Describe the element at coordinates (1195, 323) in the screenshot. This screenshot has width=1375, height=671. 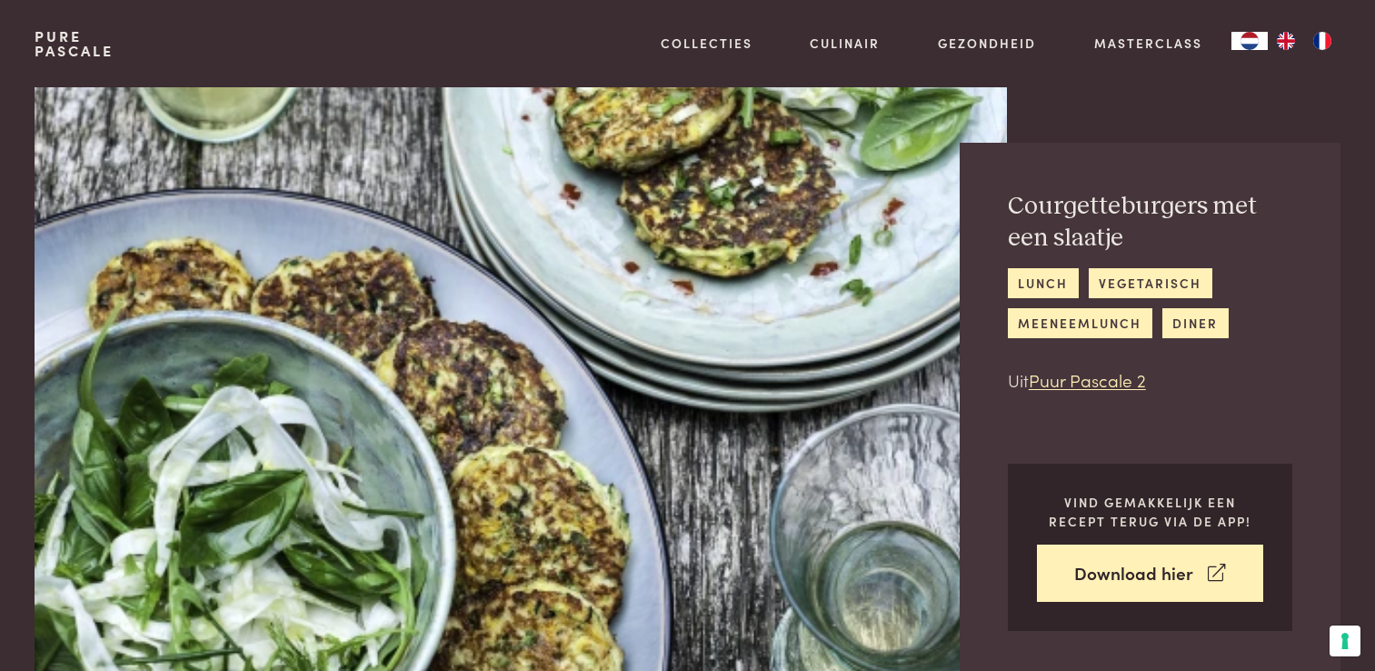
I see `a: diner` at that location.